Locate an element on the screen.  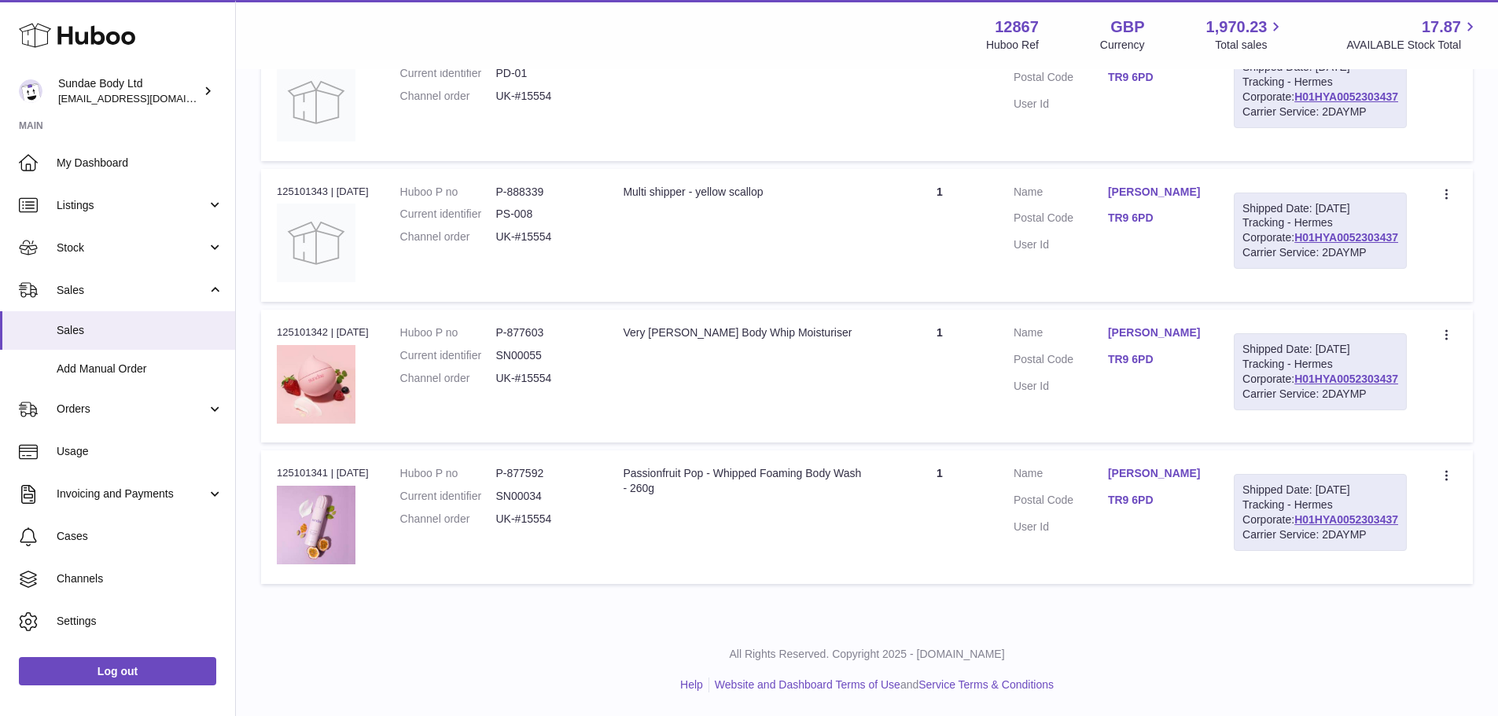
div: Sundae Body Ltd is located at coordinates (129, 91).